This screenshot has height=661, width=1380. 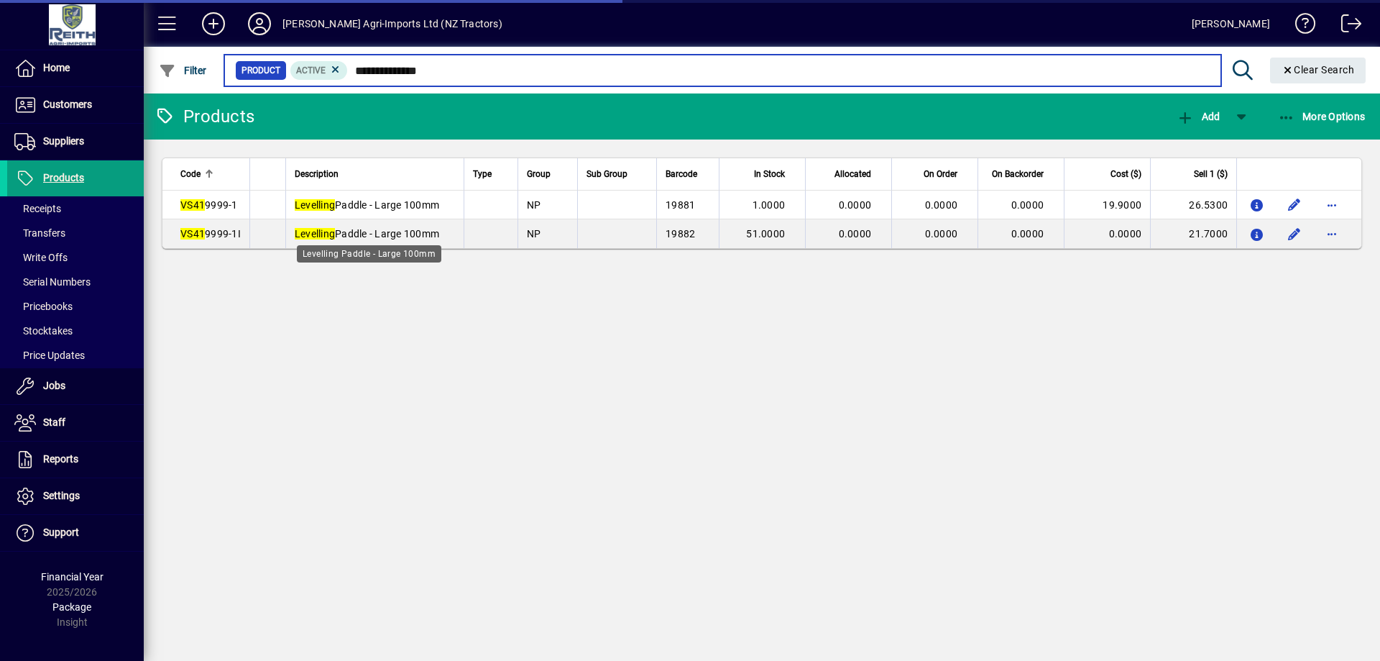 What do you see at coordinates (191, 174) in the screenshot?
I see `span: Code` at bounding box center [191, 174].